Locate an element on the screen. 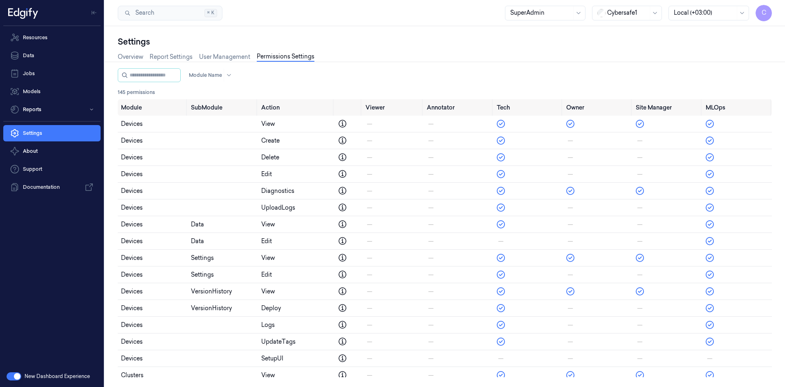  div: diagnostics is located at coordinates (296, 191).